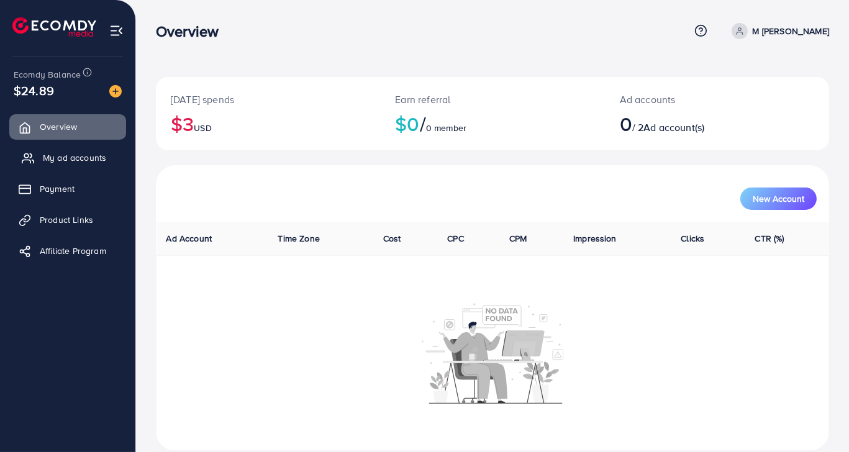  I want to click on span: USD, so click(202, 128).